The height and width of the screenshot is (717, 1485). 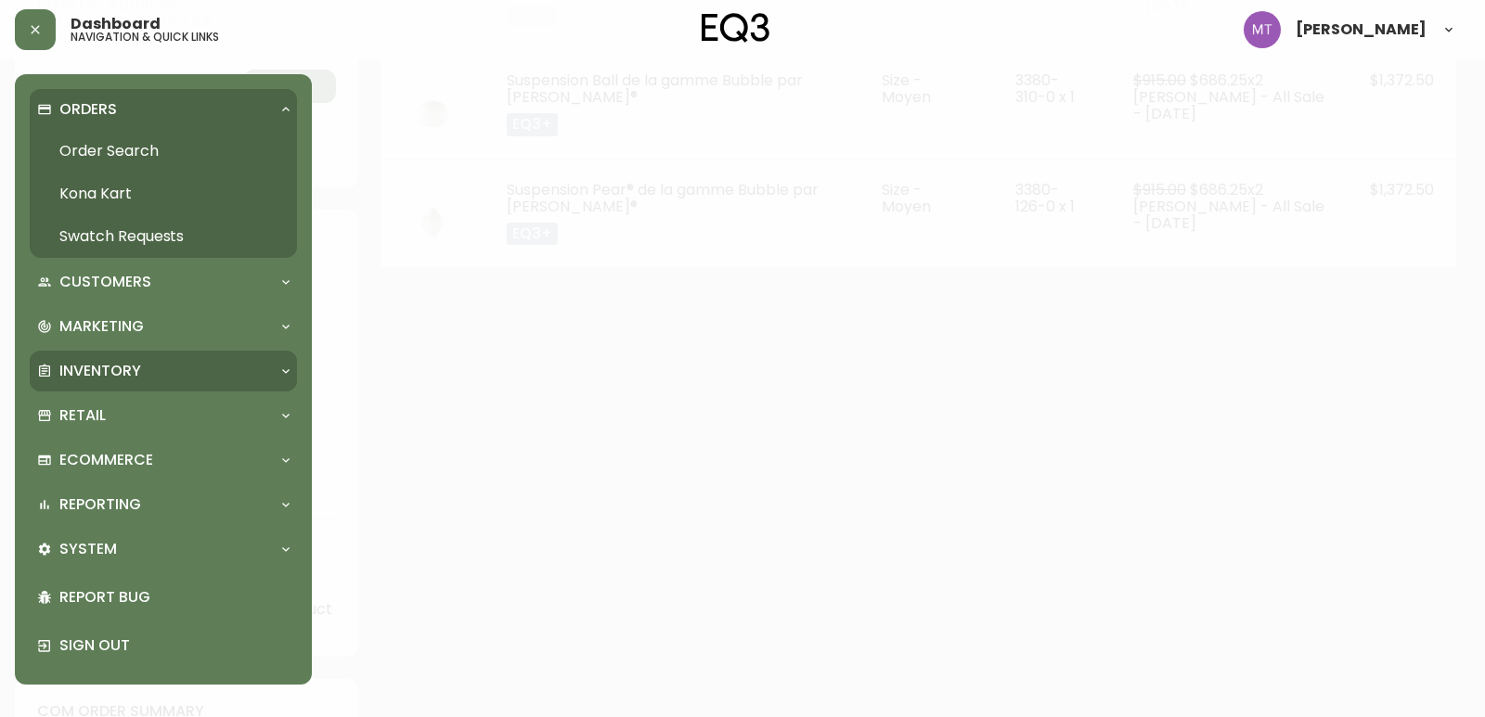 I want to click on span: Dashboard, so click(x=115, y=24).